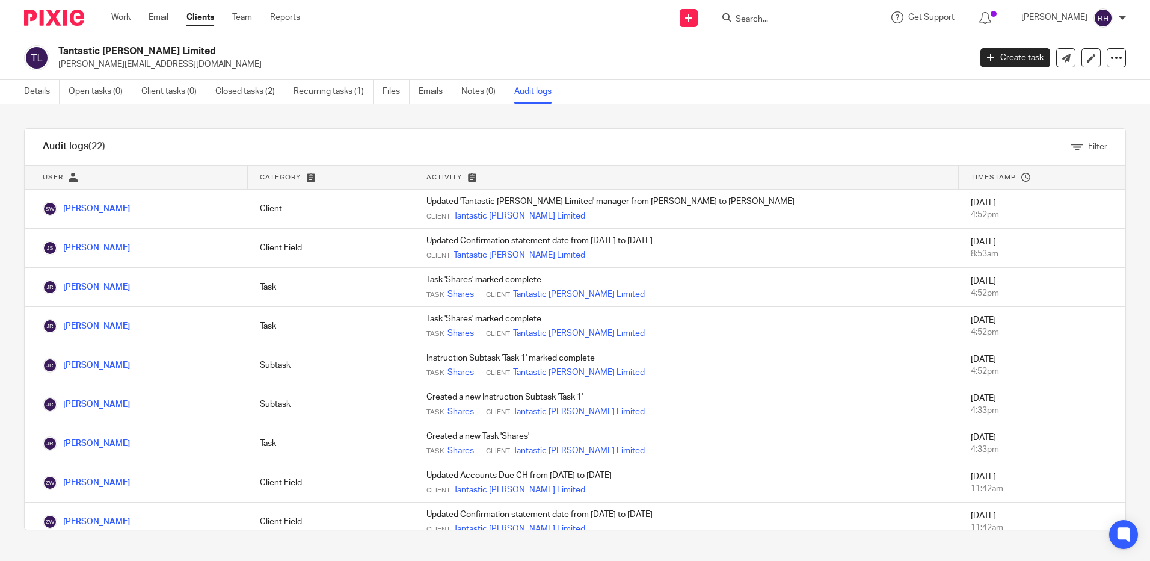 The width and height of the screenshot is (1150, 561). Describe the element at coordinates (42, 91) in the screenshot. I see `a: Details` at that location.